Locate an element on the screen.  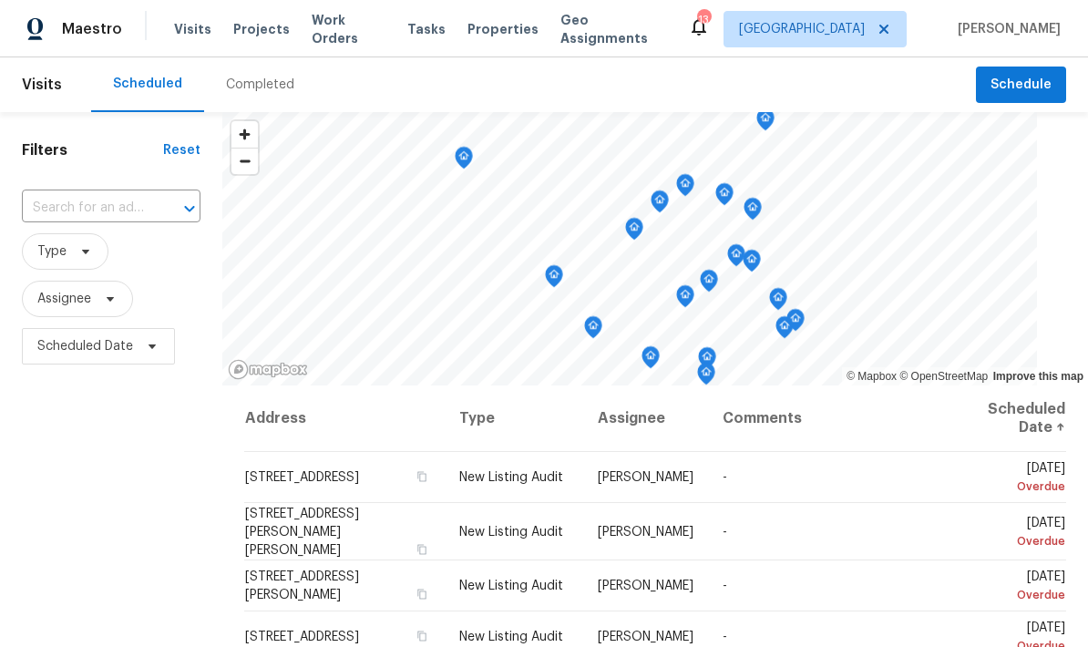
input: Search for an address... is located at coordinates (86, 208).